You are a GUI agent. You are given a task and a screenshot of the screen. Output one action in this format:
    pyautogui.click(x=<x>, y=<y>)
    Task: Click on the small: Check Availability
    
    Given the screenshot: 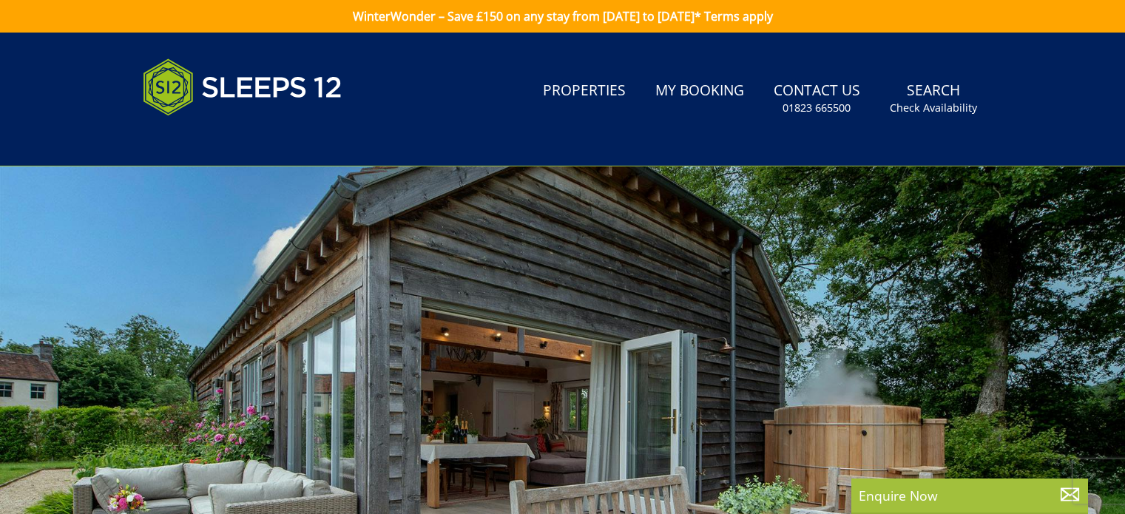 What is the action you would take?
    pyautogui.click(x=933, y=108)
    